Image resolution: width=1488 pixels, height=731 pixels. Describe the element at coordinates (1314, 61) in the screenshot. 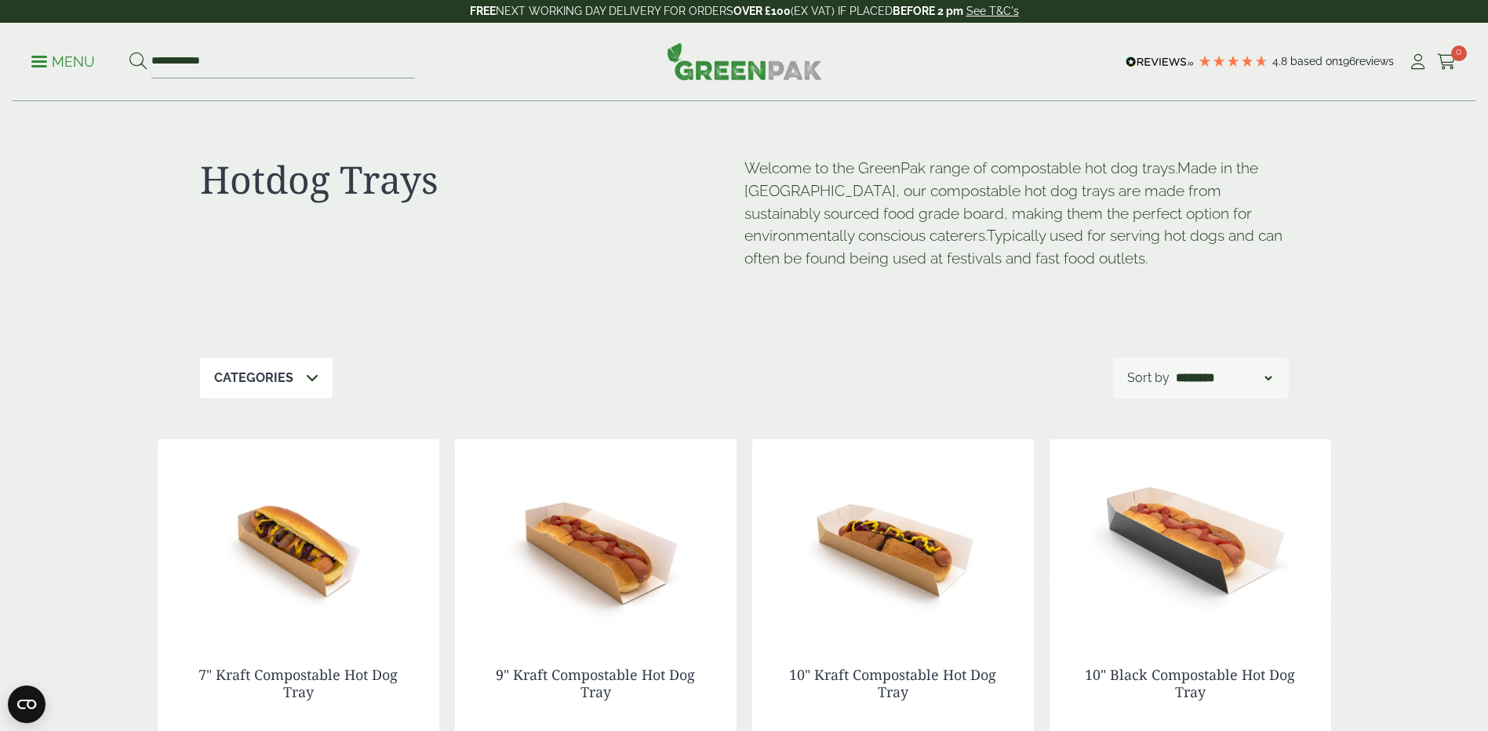

I see `span: Based on` at that location.